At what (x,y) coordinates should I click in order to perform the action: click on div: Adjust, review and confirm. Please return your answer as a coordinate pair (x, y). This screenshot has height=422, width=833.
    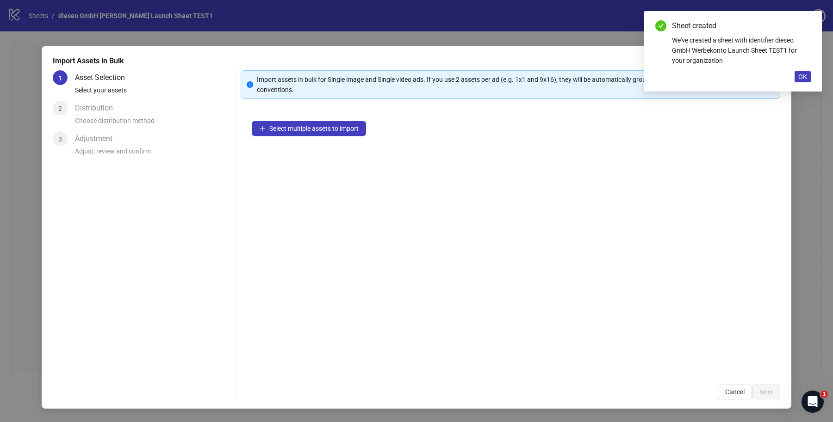
    Looking at the image, I should click on (154, 154).